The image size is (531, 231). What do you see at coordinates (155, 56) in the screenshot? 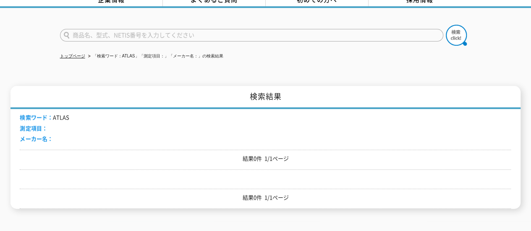
I see `li: 「検索ワード：ATLAS」「測定項目：」「メーカー名：」の検索結果` at bounding box center [155, 56].